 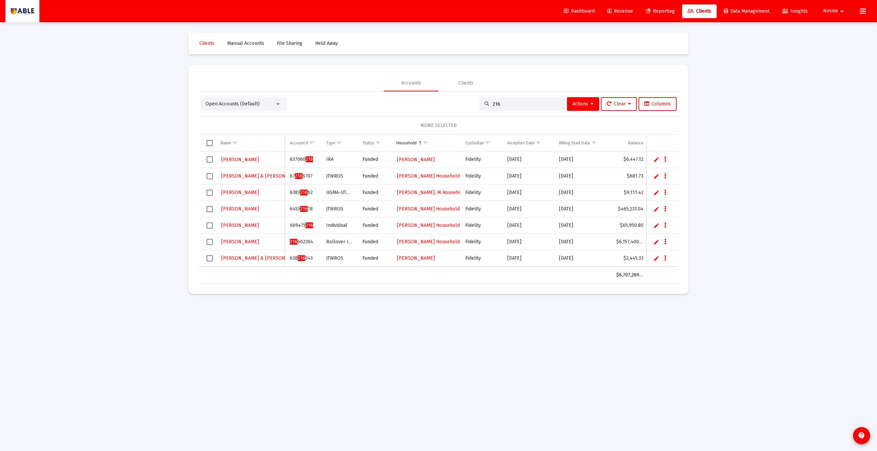 I want to click on span: Reporting, so click(x=660, y=11).